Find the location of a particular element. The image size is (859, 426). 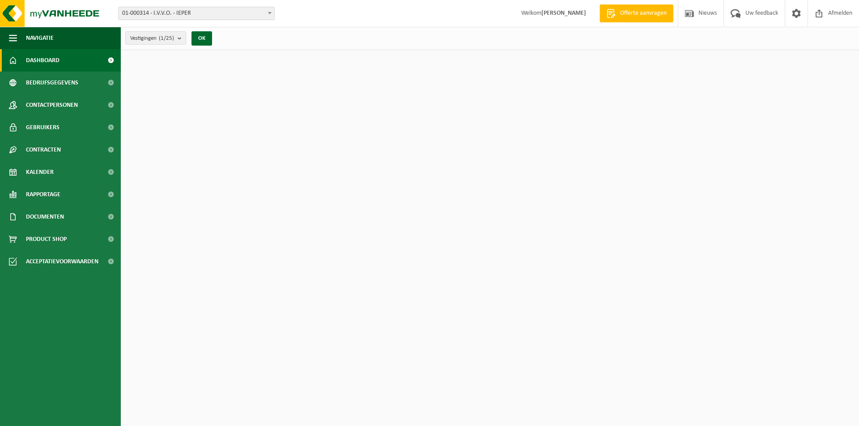

span: Product Shop is located at coordinates (46, 239).